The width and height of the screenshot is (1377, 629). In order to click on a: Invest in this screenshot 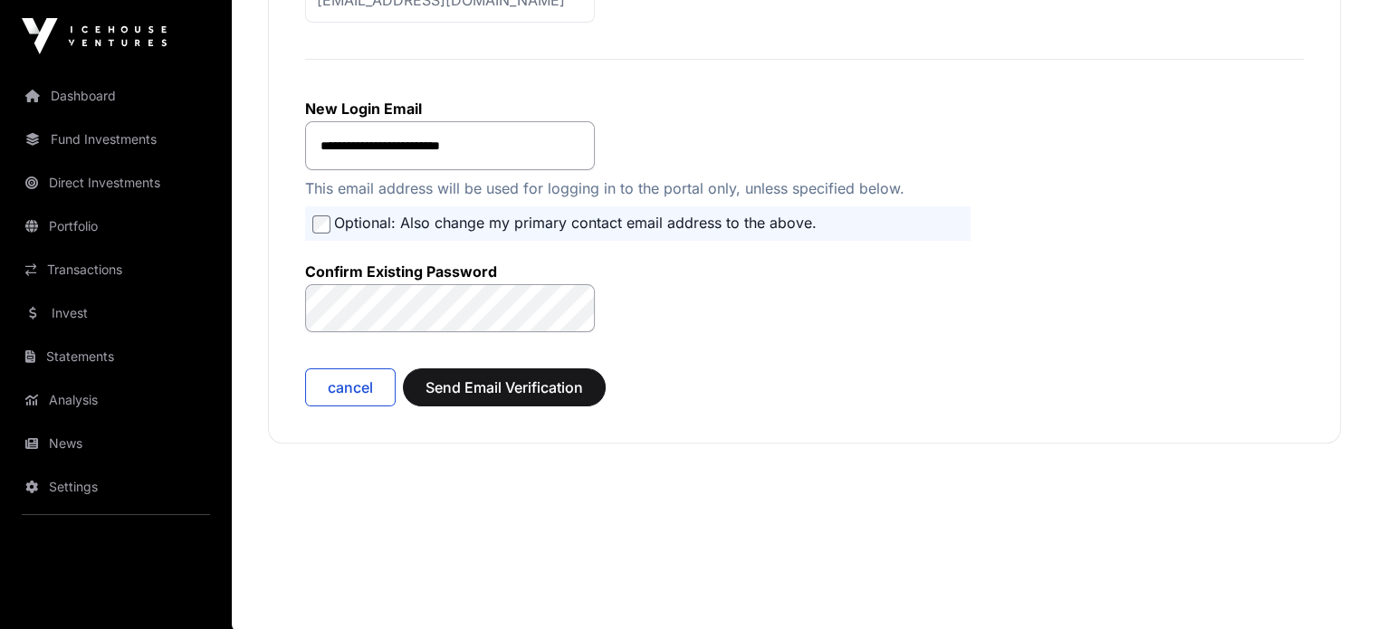, I will do `click(116, 313)`.